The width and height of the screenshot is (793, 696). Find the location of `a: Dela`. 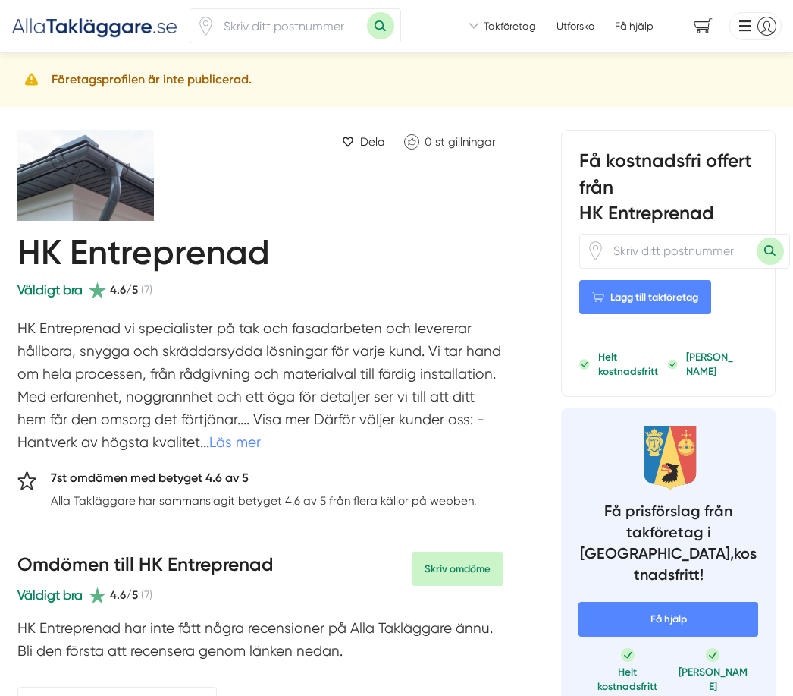

a: Dela is located at coordinates (363, 142).